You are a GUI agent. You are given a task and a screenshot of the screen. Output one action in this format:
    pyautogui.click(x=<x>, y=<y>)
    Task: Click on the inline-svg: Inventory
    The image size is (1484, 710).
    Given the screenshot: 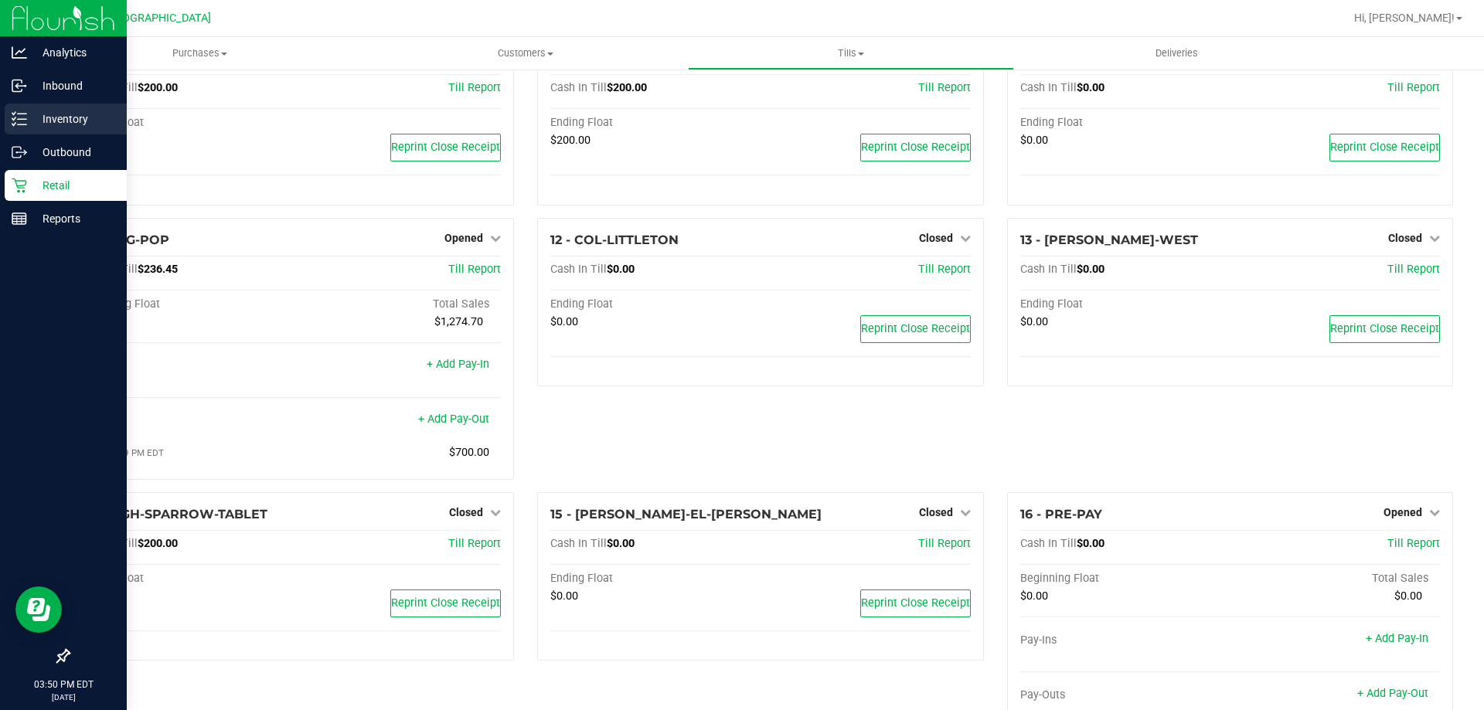 What is the action you would take?
    pyautogui.click(x=19, y=119)
    